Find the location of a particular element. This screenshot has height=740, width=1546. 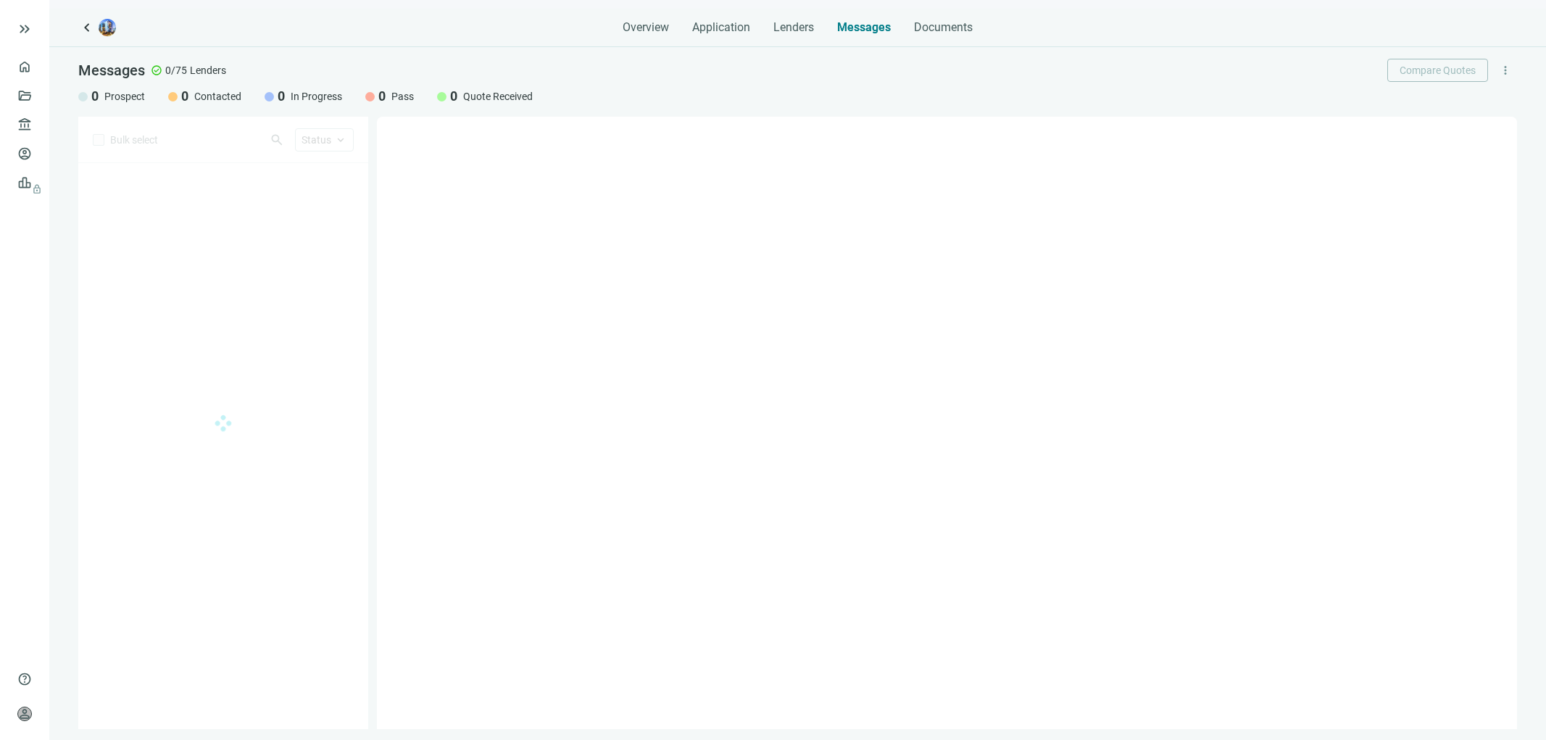

span: Contacted is located at coordinates (217, 96).